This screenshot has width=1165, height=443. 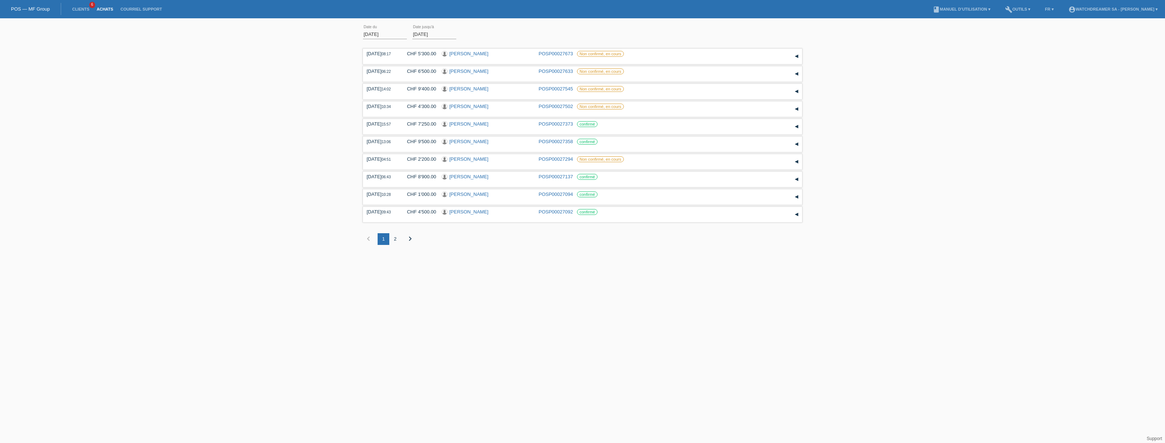 I want to click on i: build, so click(x=1009, y=10).